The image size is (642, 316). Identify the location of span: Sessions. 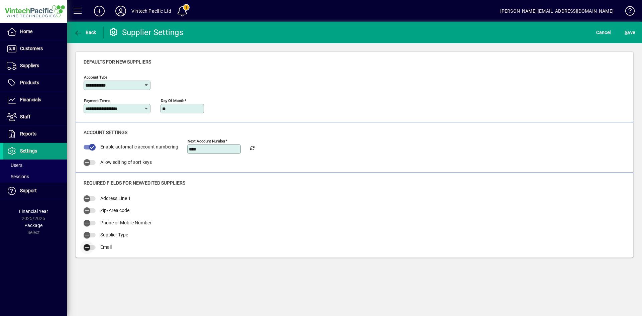
(18, 176).